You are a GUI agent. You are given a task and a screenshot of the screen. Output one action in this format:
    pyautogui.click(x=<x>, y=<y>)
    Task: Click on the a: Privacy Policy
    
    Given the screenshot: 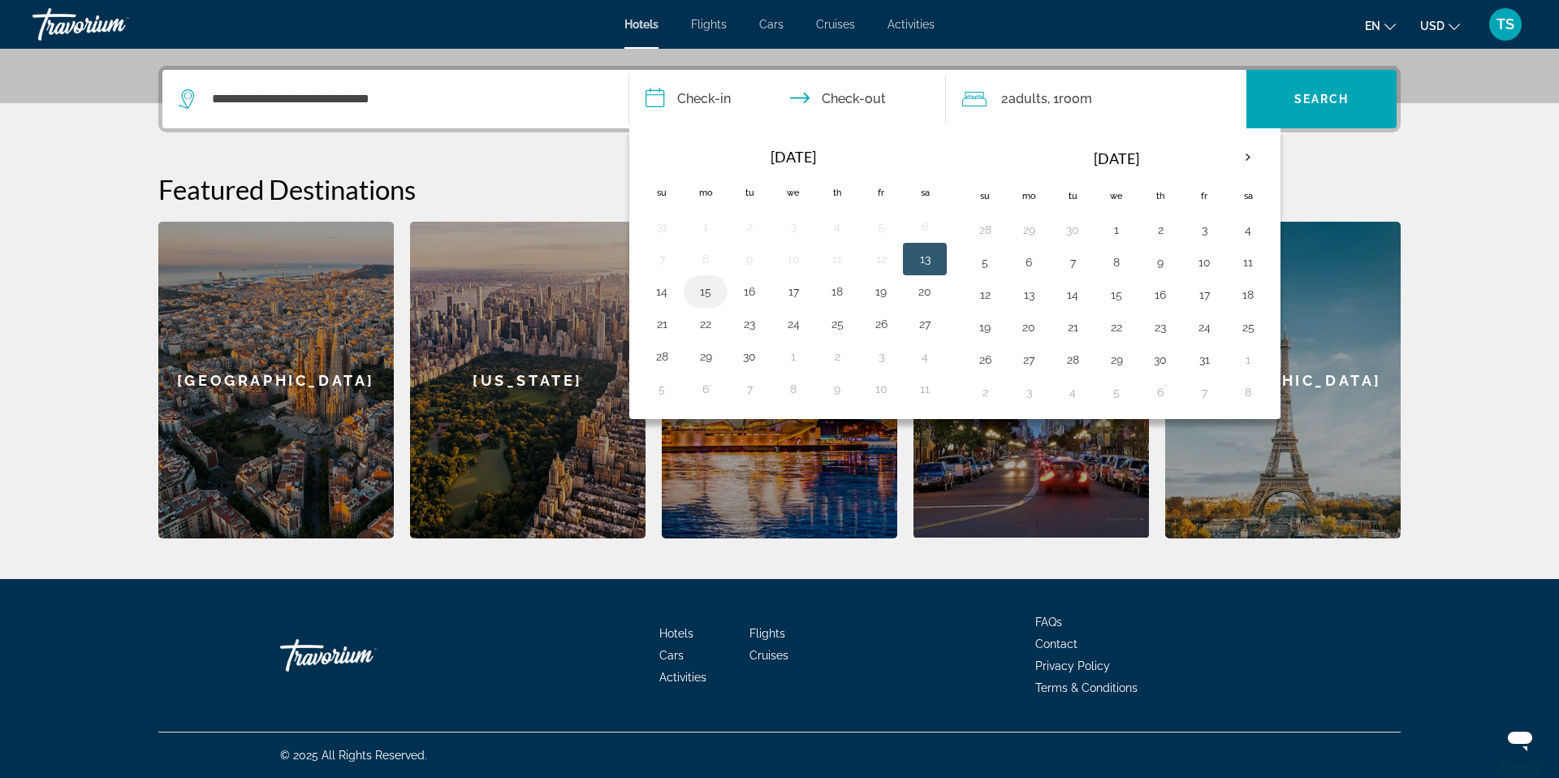 What is the action you would take?
    pyautogui.click(x=1072, y=666)
    